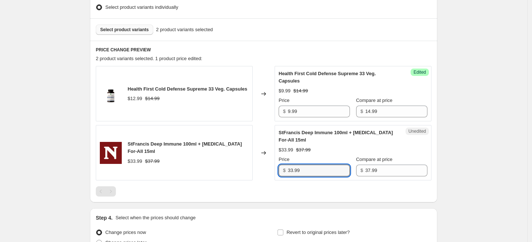 The width and height of the screenshot is (532, 242). I want to click on img: Natural-Focus-YouTube_a84f9281-c460-4d4f-ad0d-d4450410b761_80x.png, so click(111, 153).